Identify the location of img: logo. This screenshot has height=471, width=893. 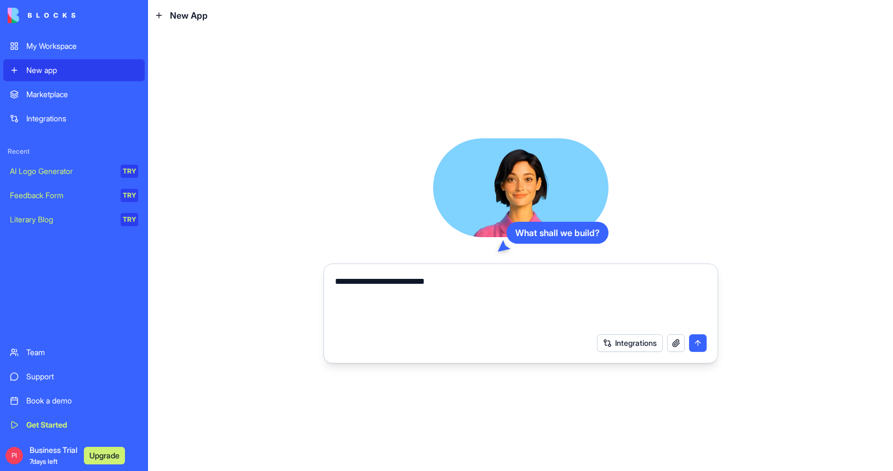
(42, 15).